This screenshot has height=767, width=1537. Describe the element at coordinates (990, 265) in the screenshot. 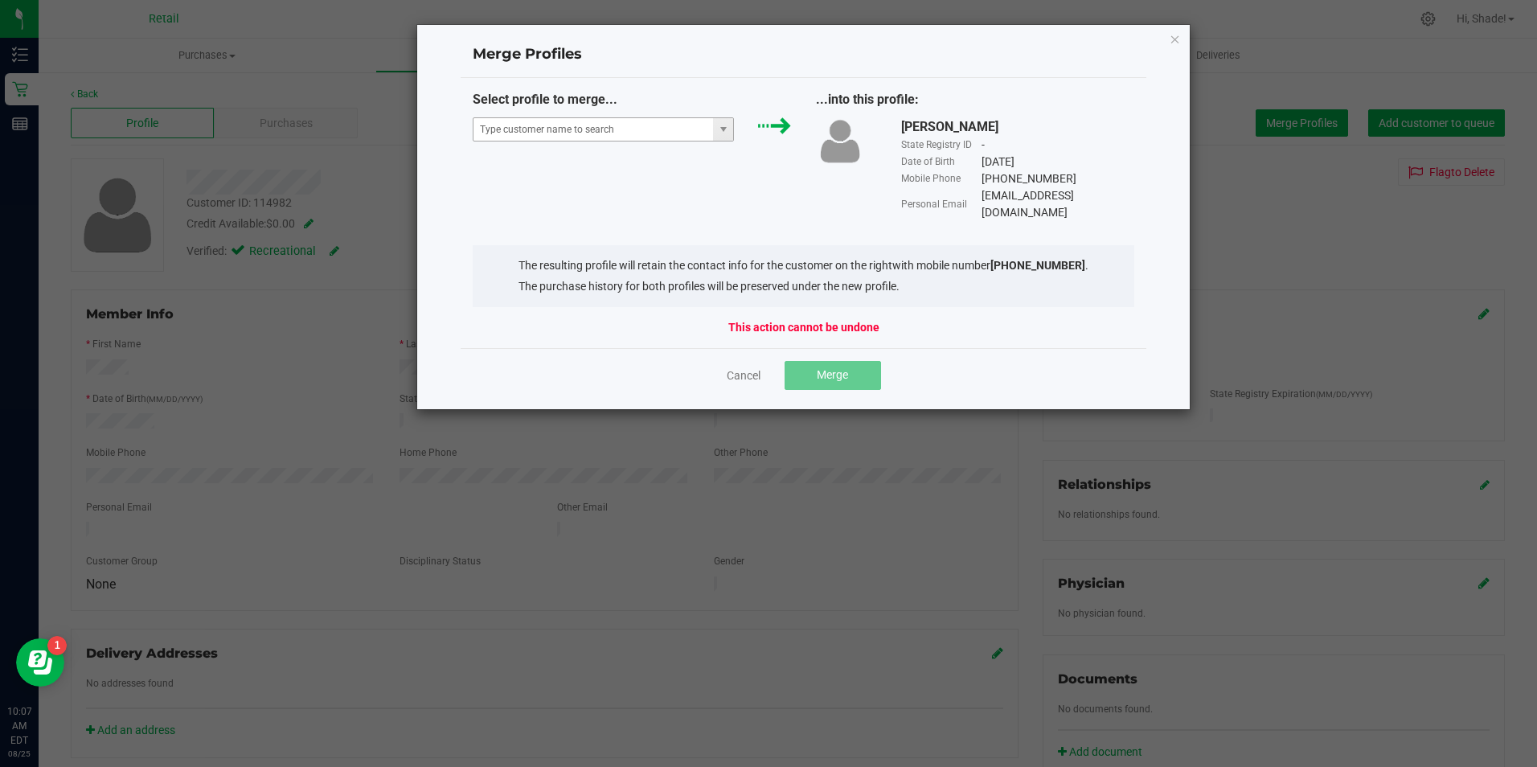

I see `span: with mobile number .` at that location.